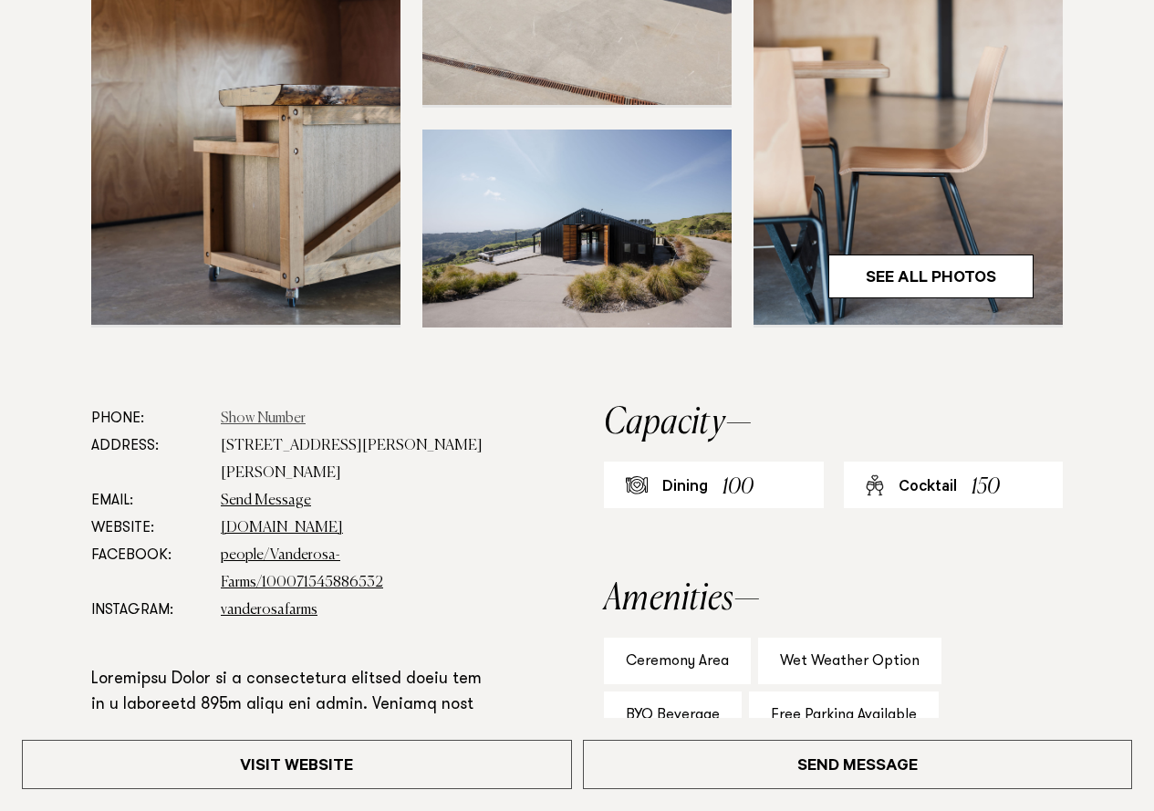 The width and height of the screenshot is (1154, 811). I want to click on h2: Capacity, so click(833, 423).